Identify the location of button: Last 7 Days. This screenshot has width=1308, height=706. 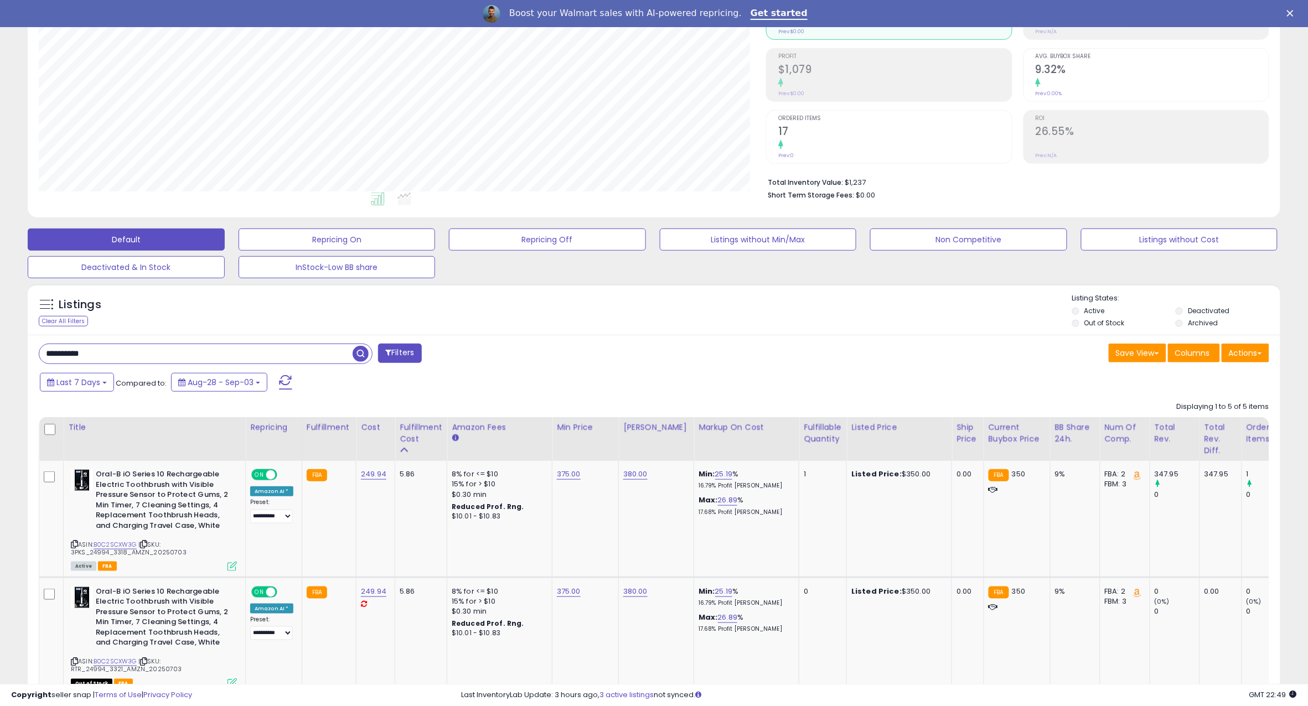
(77, 382).